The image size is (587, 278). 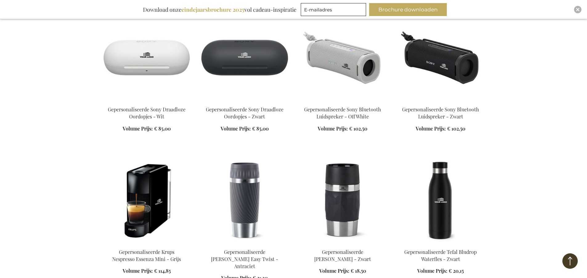 I want to click on a: Personalised Sony Wireless Earbuds - White, so click(x=147, y=101).